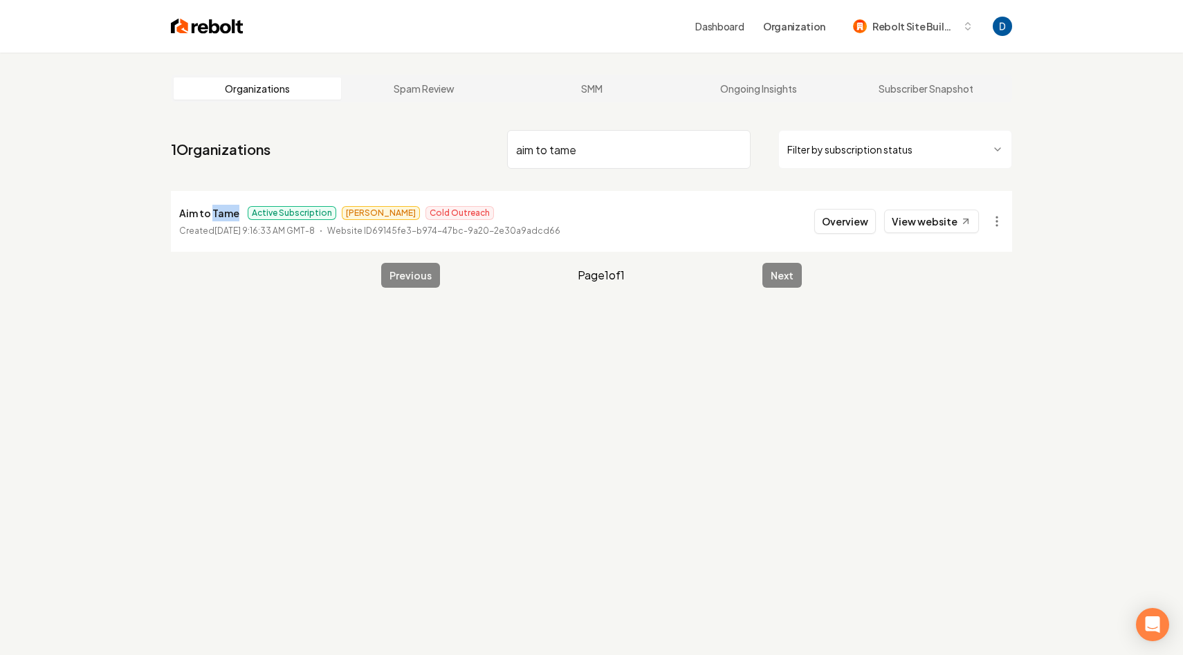  What do you see at coordinates (794, 26) in the screenshot?
I see `button: Organization` at bounding box center [794, 26].